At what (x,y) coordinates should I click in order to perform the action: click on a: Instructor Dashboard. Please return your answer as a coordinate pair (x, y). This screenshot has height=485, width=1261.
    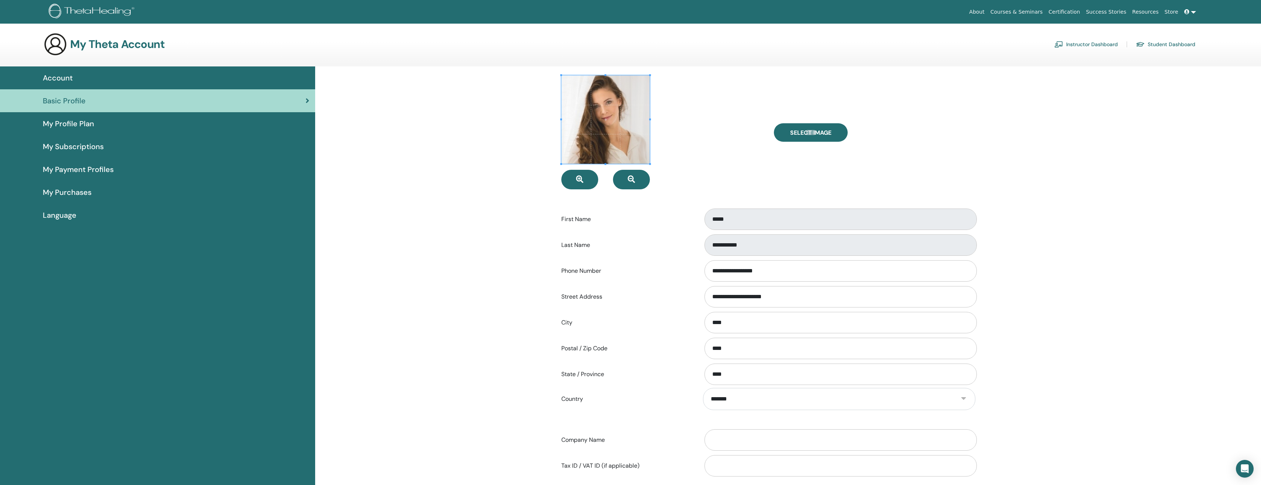
    Looking at the image, I should click on (1086, 44).